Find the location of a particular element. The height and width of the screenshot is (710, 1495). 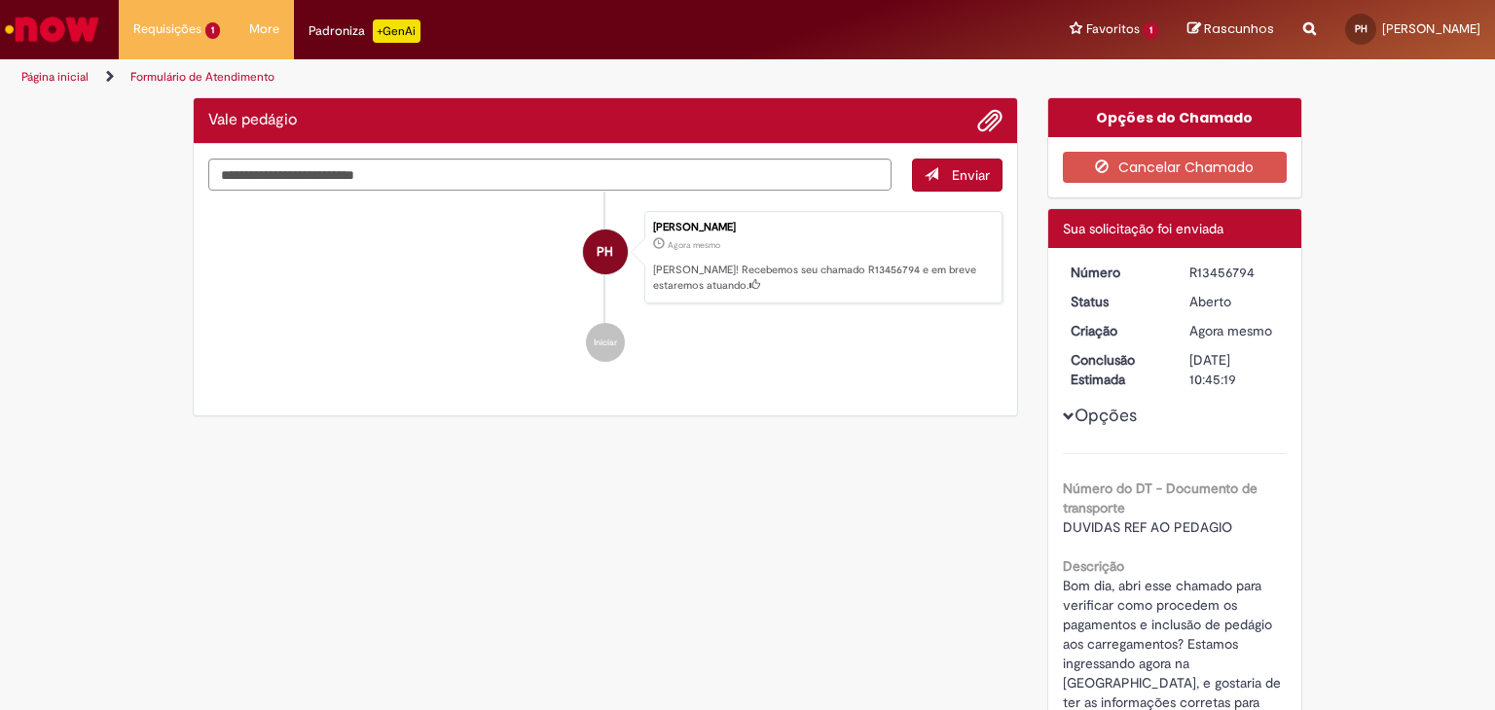

span: Rascunhos is located at coordinates (1239, 28).